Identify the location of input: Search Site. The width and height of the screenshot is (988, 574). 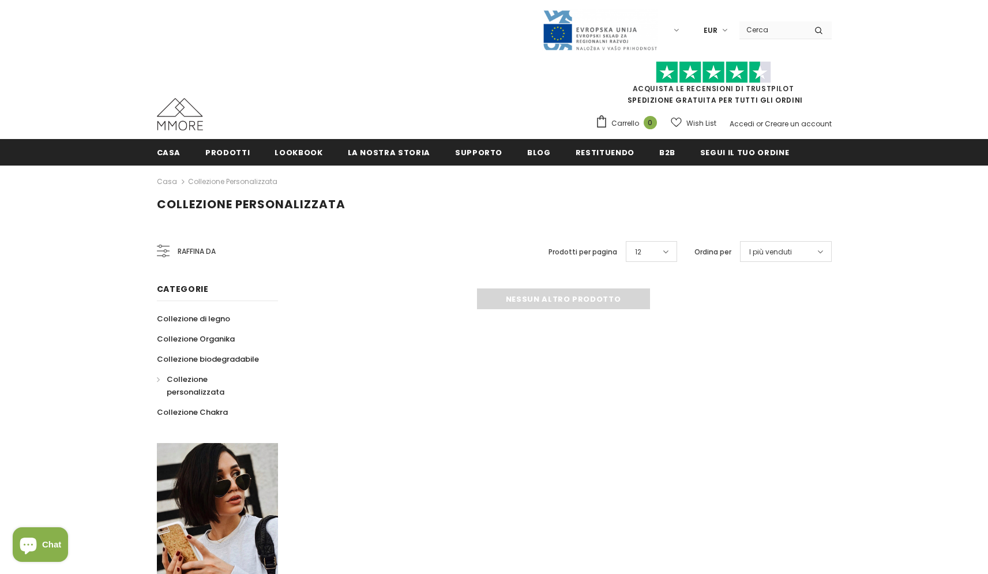
(772, 29).